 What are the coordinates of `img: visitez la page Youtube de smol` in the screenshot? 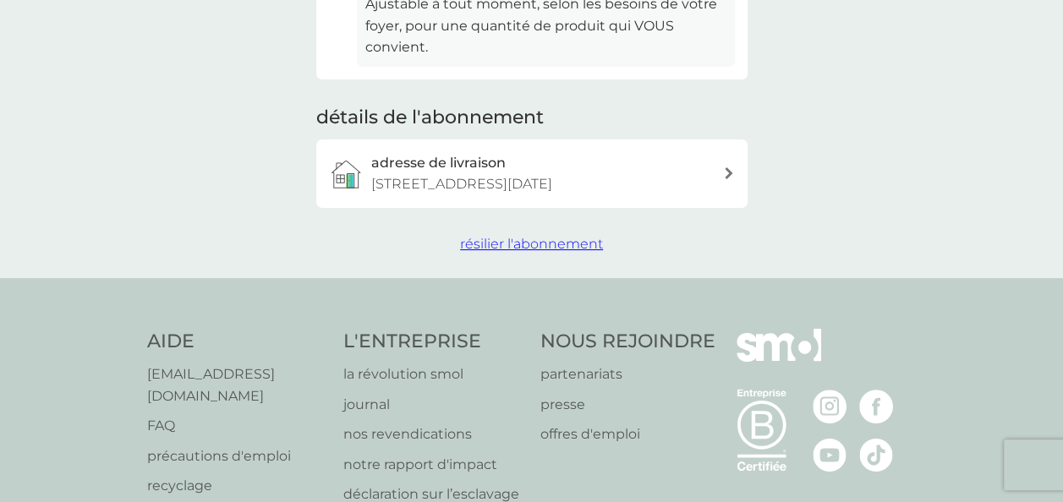 It's located at (830, 455).